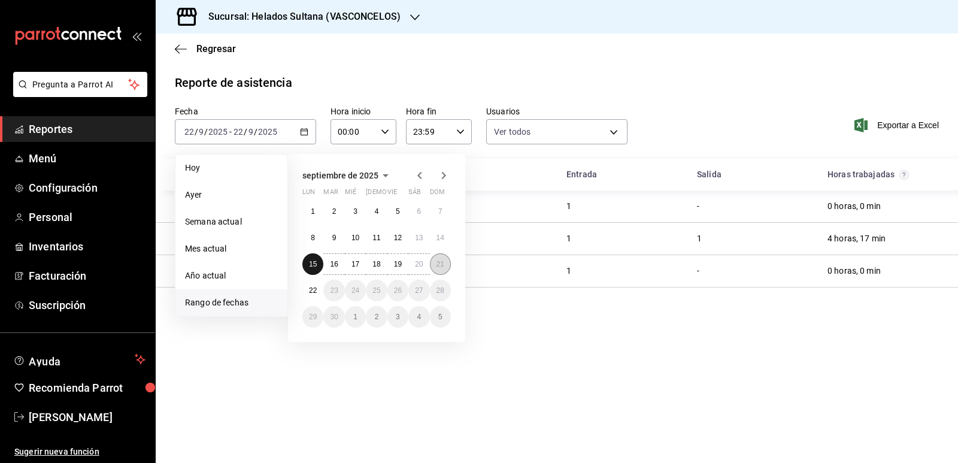  I want to click on button: 3 de septiembre de 2025, so click(355, 211).